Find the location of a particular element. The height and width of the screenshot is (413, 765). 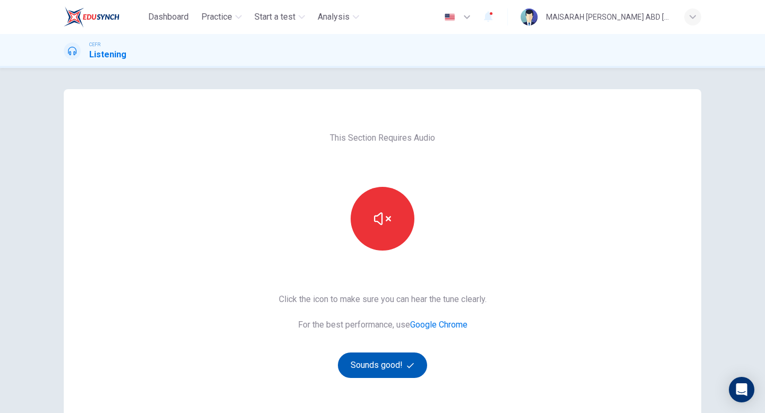

span: Practice is located at coordinates (217, 17).